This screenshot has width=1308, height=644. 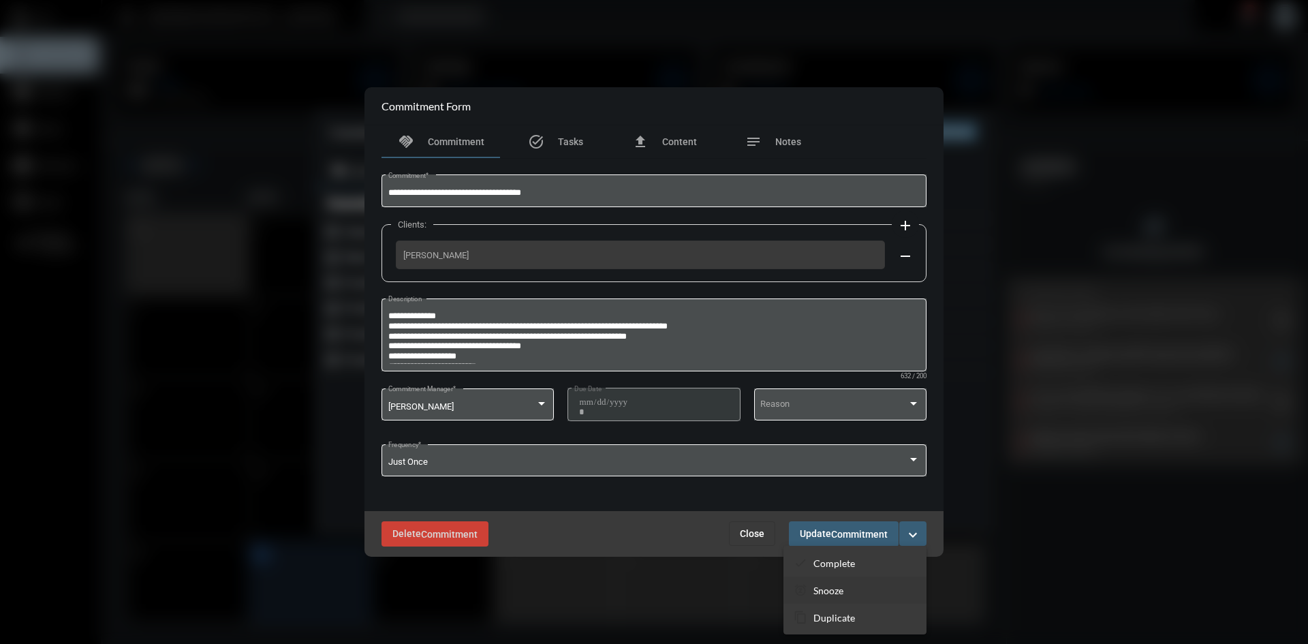 I want to click on mat-icon: checkmark, so click(x=800, y=563).